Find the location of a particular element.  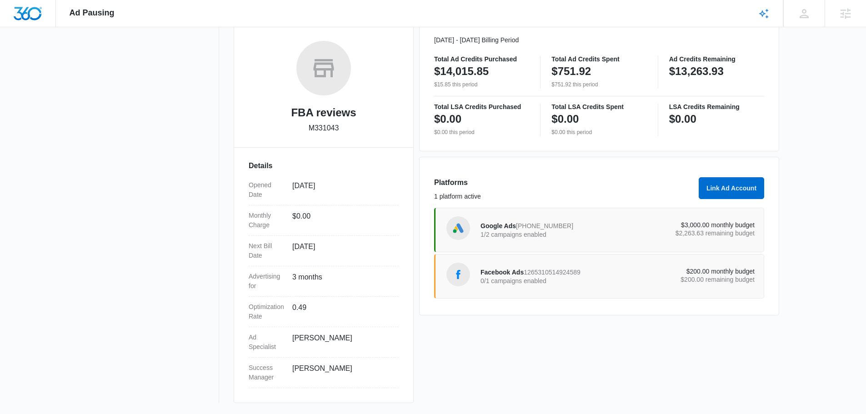

dt: Success Manager is located at coordinates (267, 373).